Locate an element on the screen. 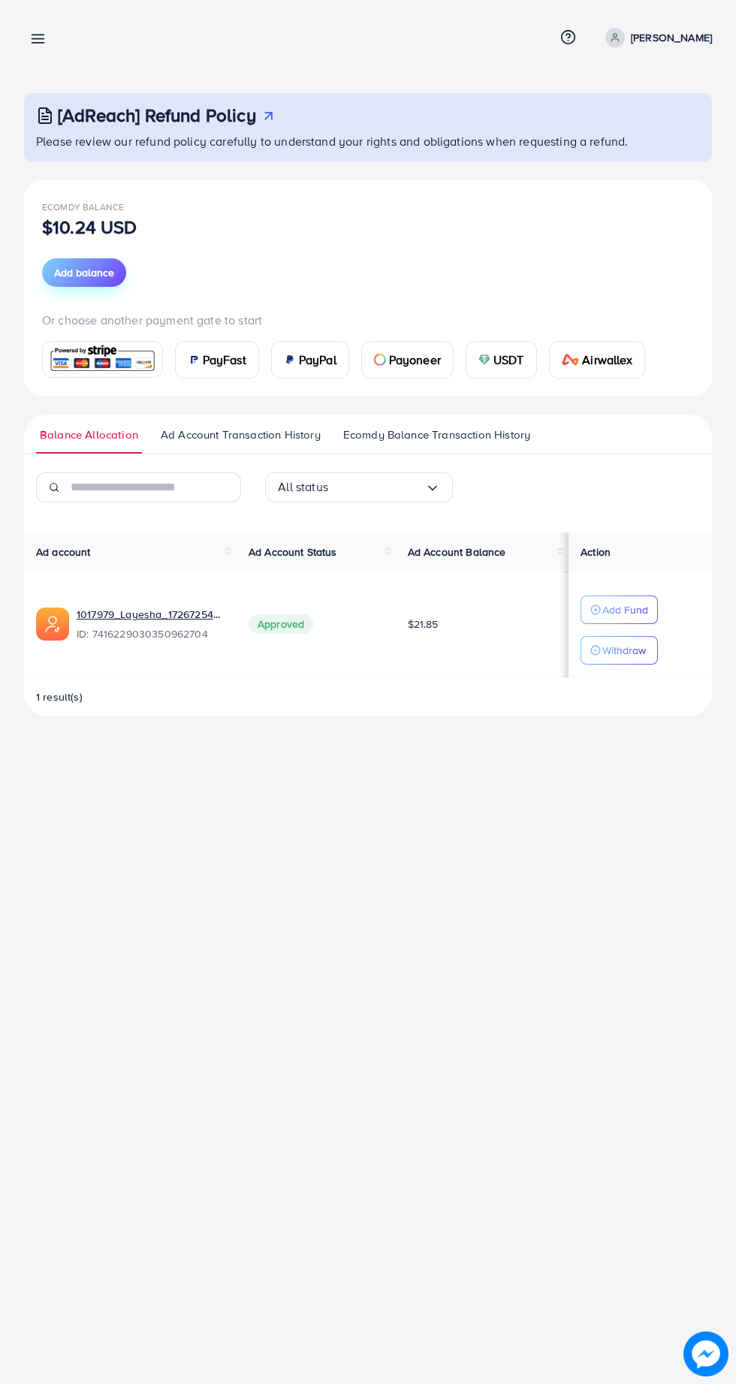 The width and height of the screenshot is (736, 1384). a: cardAirwallex is located at coordinates (597, 360).